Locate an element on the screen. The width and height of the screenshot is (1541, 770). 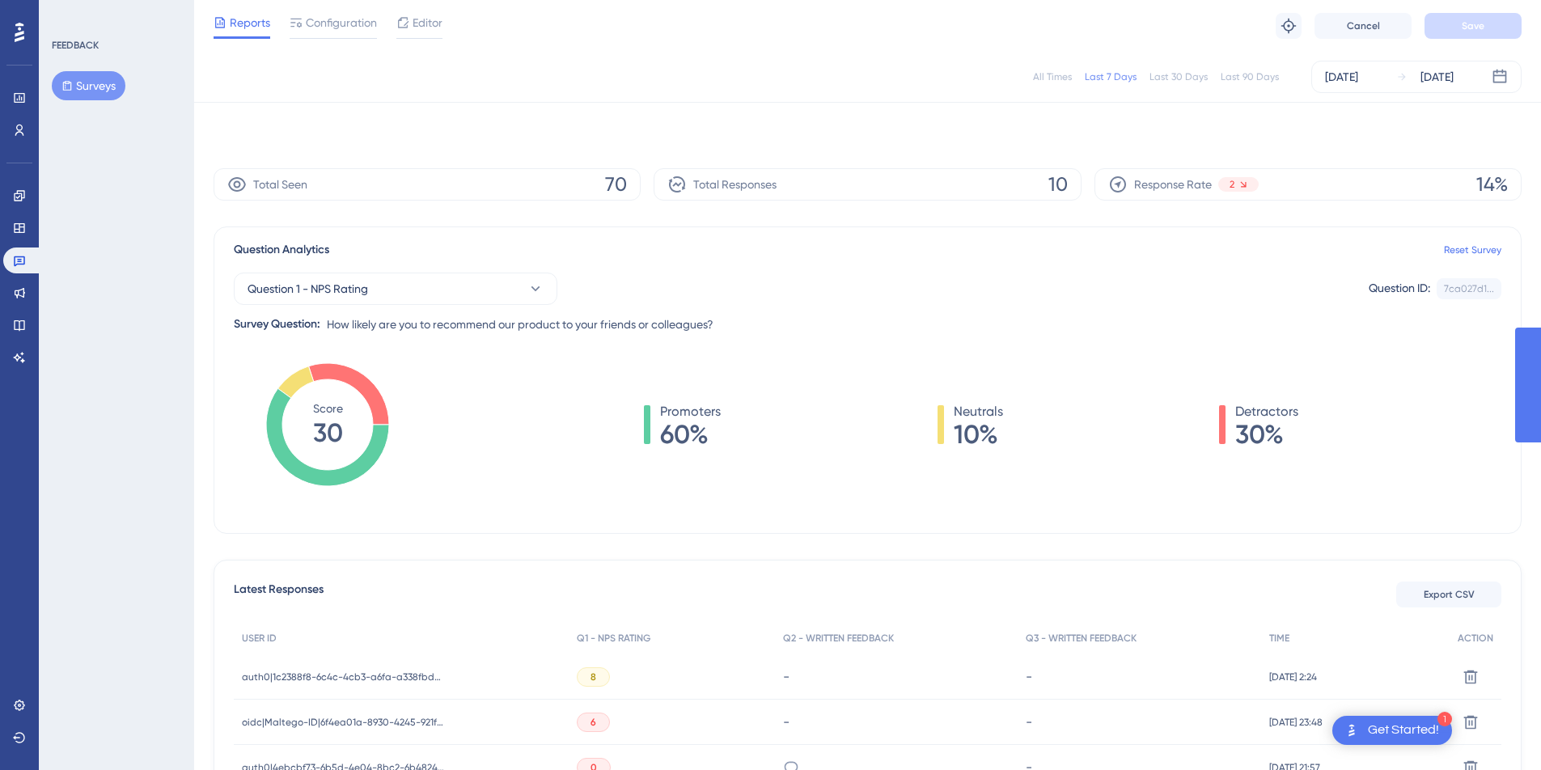
span: How likely are you to recommend our product to your friends or colleagues? is located at coordinates (520, 324).